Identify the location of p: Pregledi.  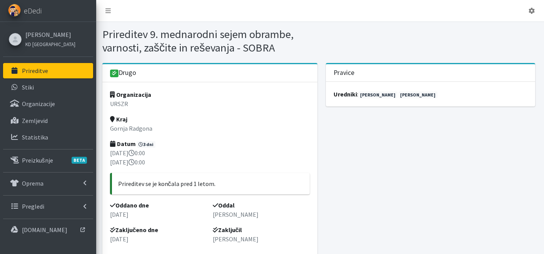
(33, 206).